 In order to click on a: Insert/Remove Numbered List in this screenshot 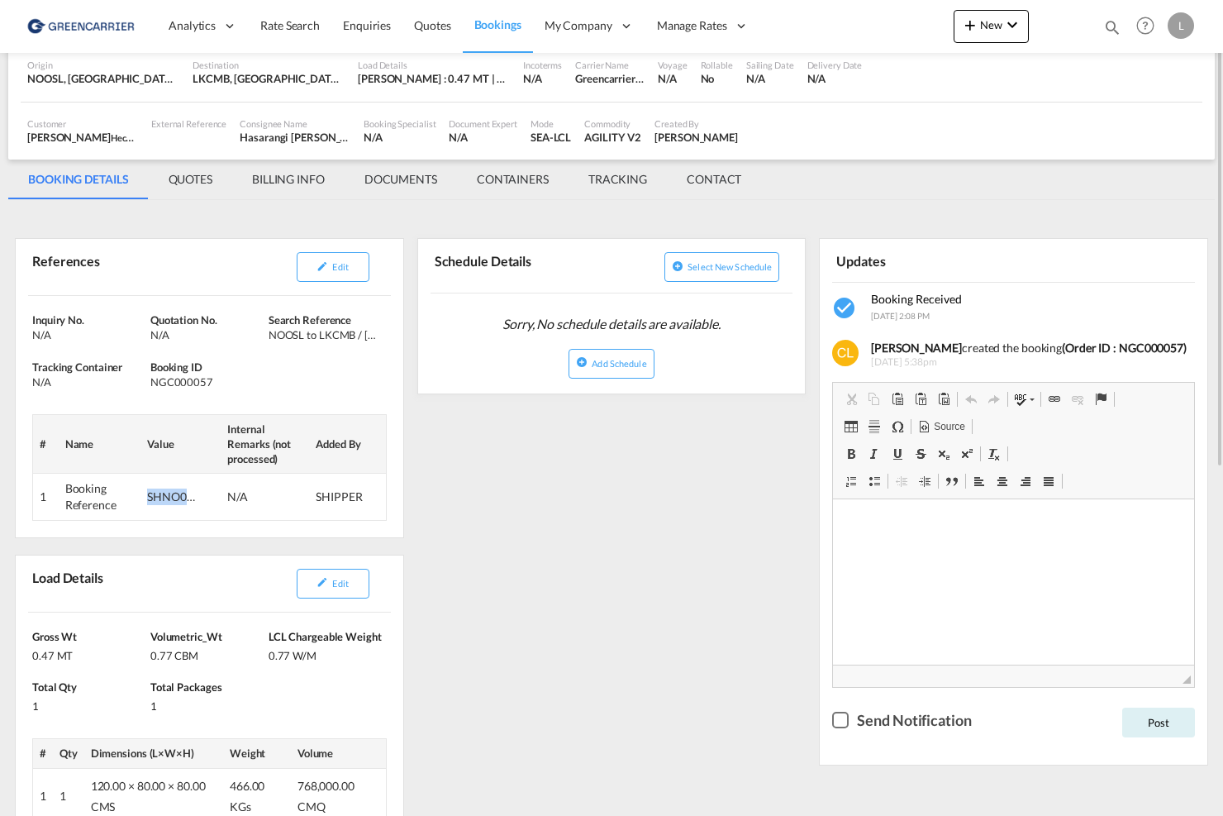, I will do `click(851, 481)`.